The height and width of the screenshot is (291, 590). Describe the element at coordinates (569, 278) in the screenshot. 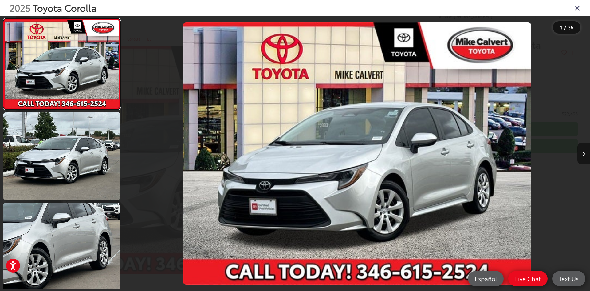

I see `a: Text Us` at that location.